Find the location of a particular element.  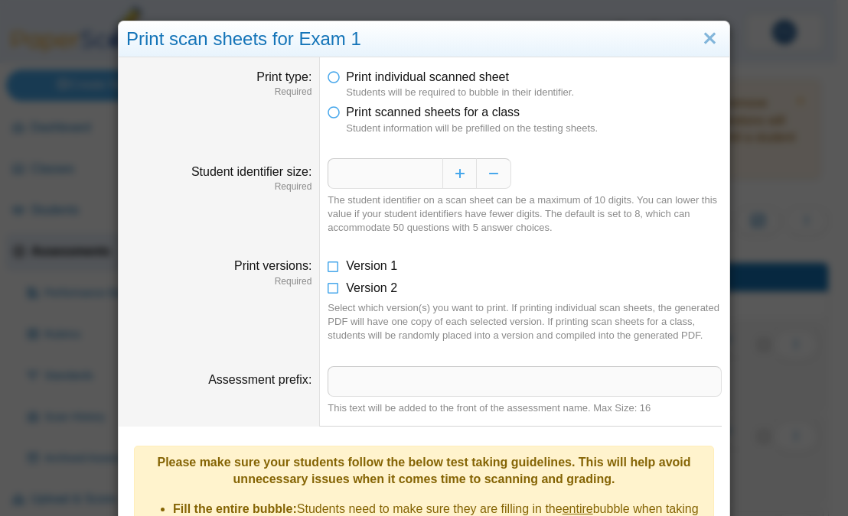

b: Fill the entire bubble: is located at coordinates (235, 509).